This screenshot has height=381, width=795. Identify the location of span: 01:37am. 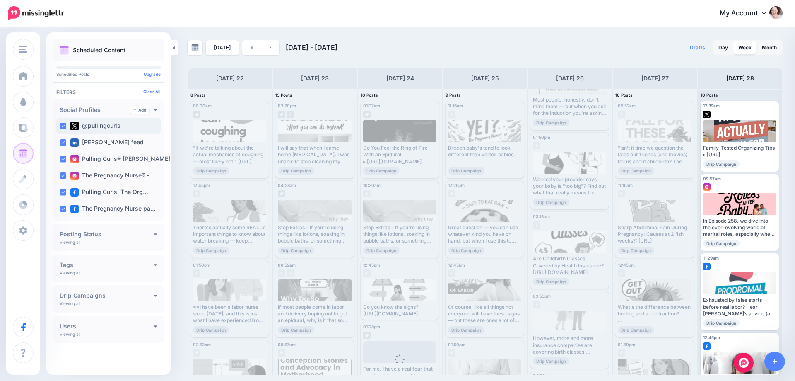
(371, 106).